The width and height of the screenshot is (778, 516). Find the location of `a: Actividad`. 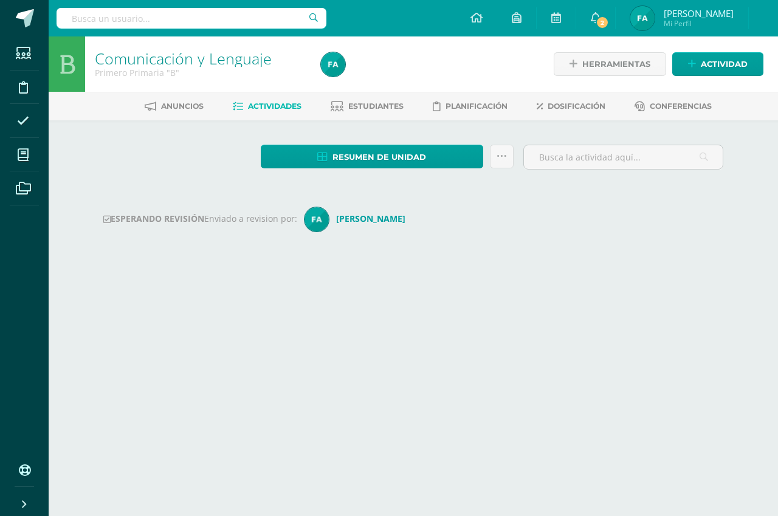

a: Actividad is located at coordinates (717, 64).